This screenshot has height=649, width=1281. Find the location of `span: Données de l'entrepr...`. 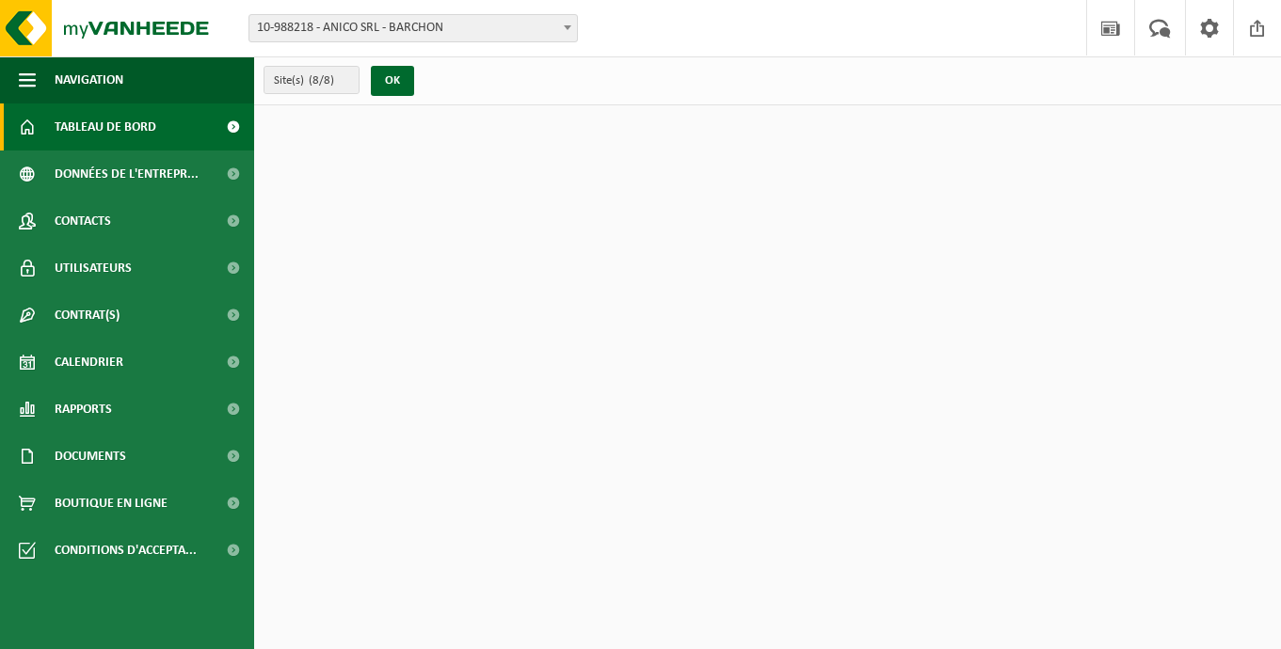

span: Données de l'entrepr... is located at coordinates (126, 174).